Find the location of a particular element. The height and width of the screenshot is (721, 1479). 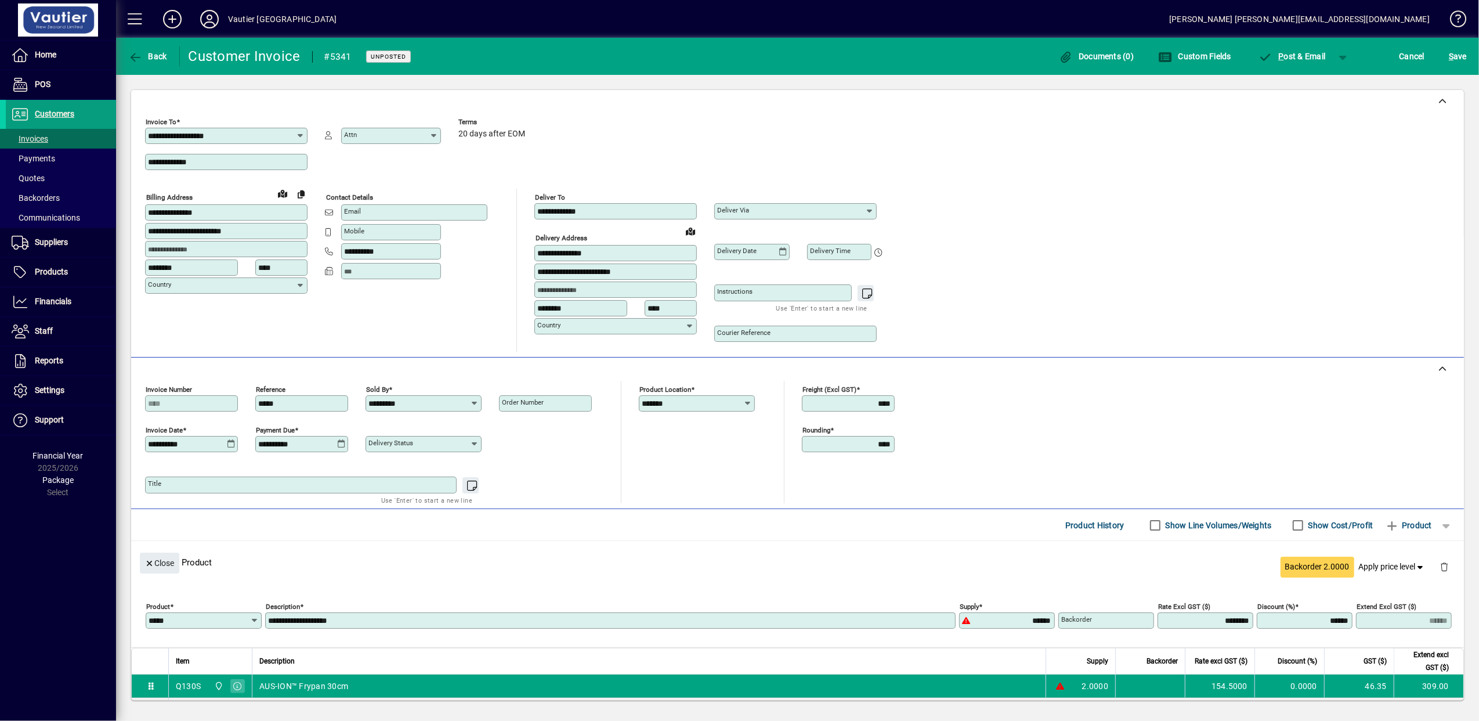

span: Financials is located at coordinates (53, 301).